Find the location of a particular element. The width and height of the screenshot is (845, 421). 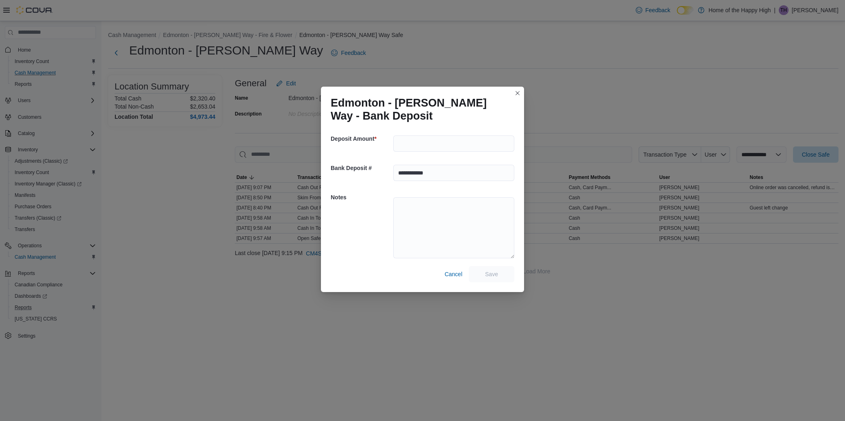

h5: Notes is located at coordinates (361, 197).